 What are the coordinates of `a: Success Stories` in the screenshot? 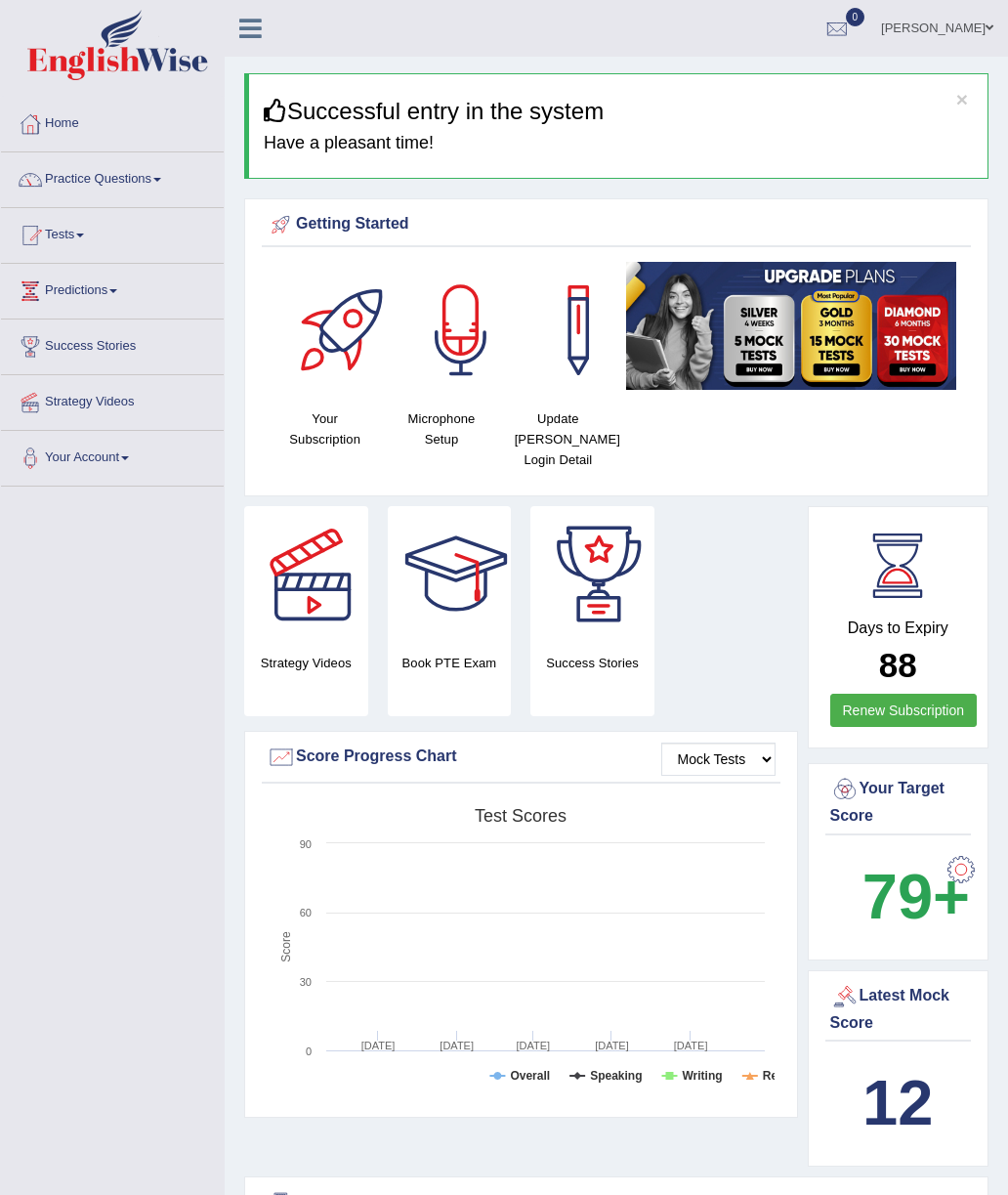 It's located at (112, 344).